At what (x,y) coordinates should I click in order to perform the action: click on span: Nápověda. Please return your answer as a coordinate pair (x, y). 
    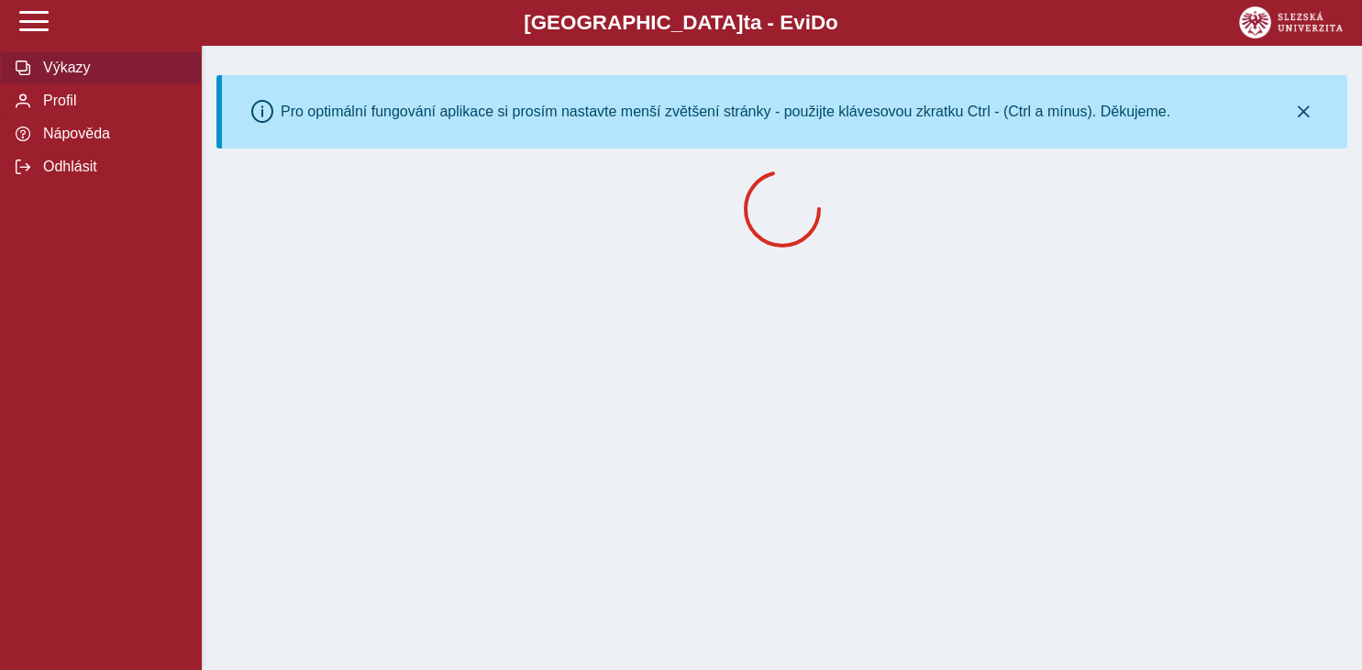
    Looking at the image, I should click on (112, 134).